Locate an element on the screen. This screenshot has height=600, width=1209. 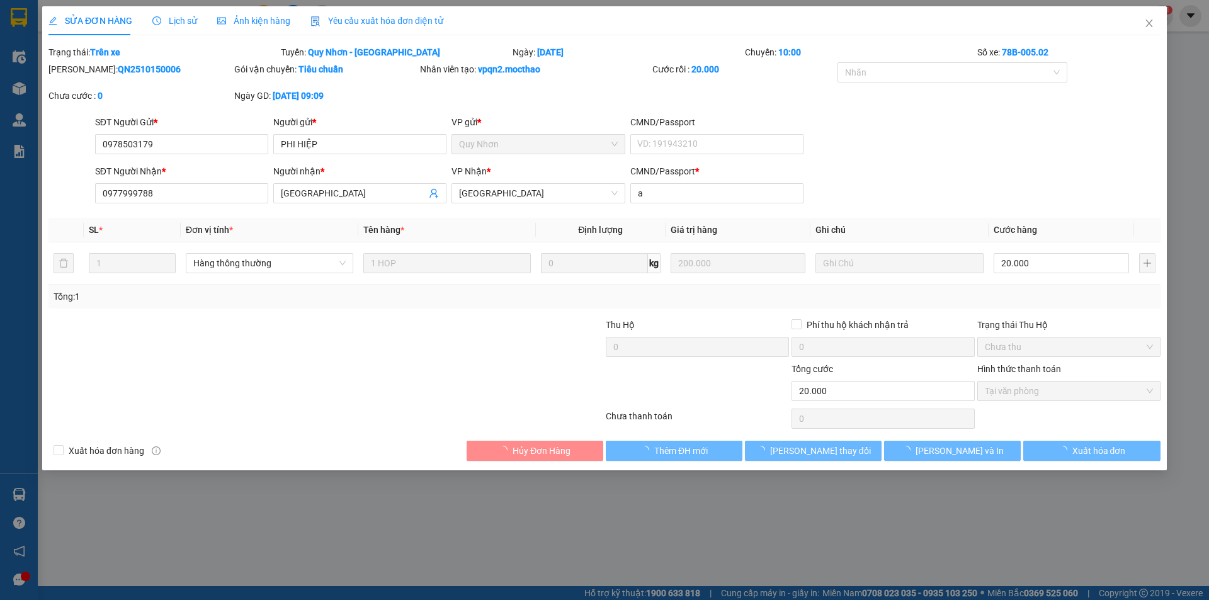
th: Ghi chú is located at coordinates (900, 230).